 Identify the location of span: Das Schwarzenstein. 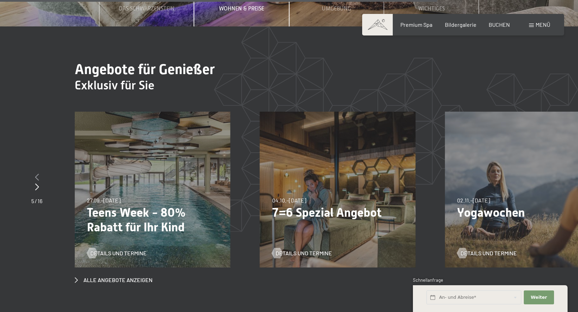
(147, 9).